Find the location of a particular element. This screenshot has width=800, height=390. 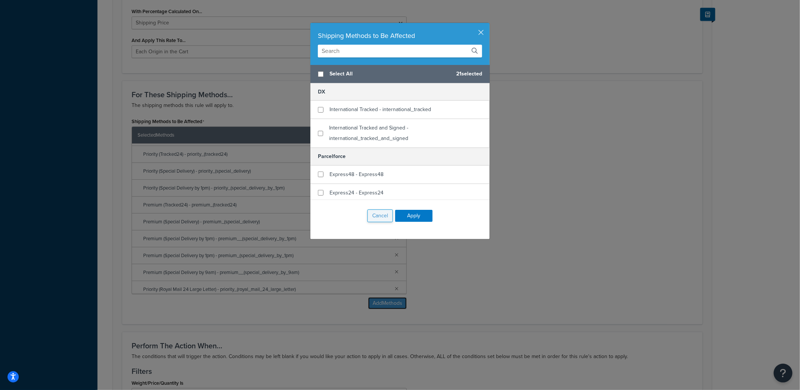

h5: DX is located at coordinates (400, 92).